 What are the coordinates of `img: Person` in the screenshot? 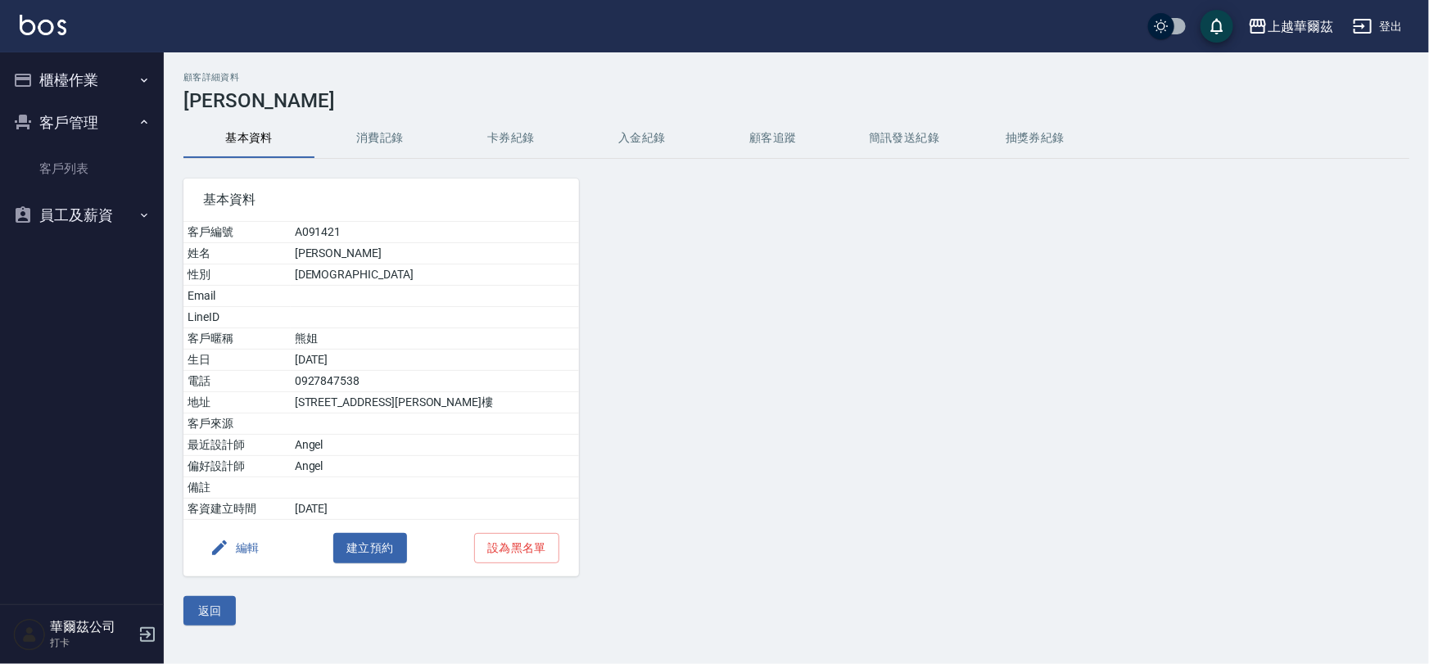 It's located at (29, 634).